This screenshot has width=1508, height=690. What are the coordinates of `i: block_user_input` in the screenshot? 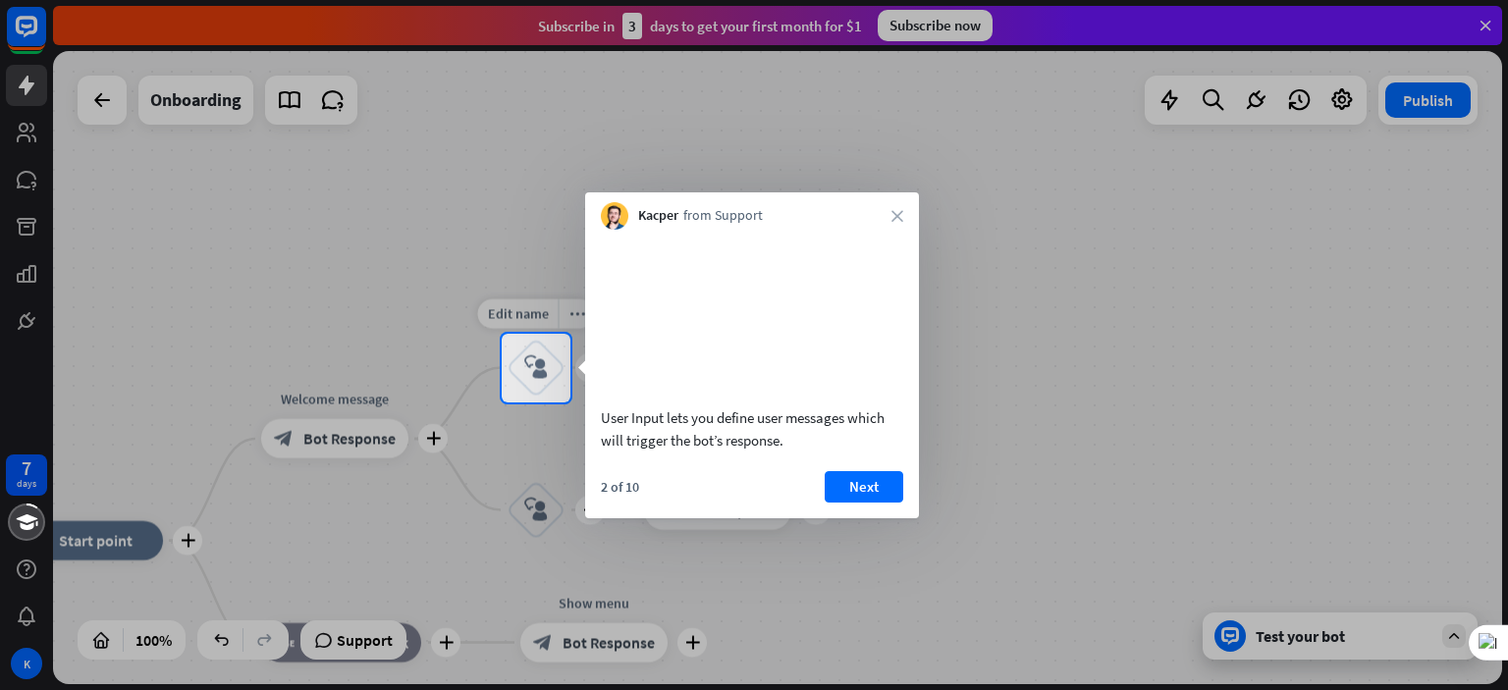 It's located at (536, 368).